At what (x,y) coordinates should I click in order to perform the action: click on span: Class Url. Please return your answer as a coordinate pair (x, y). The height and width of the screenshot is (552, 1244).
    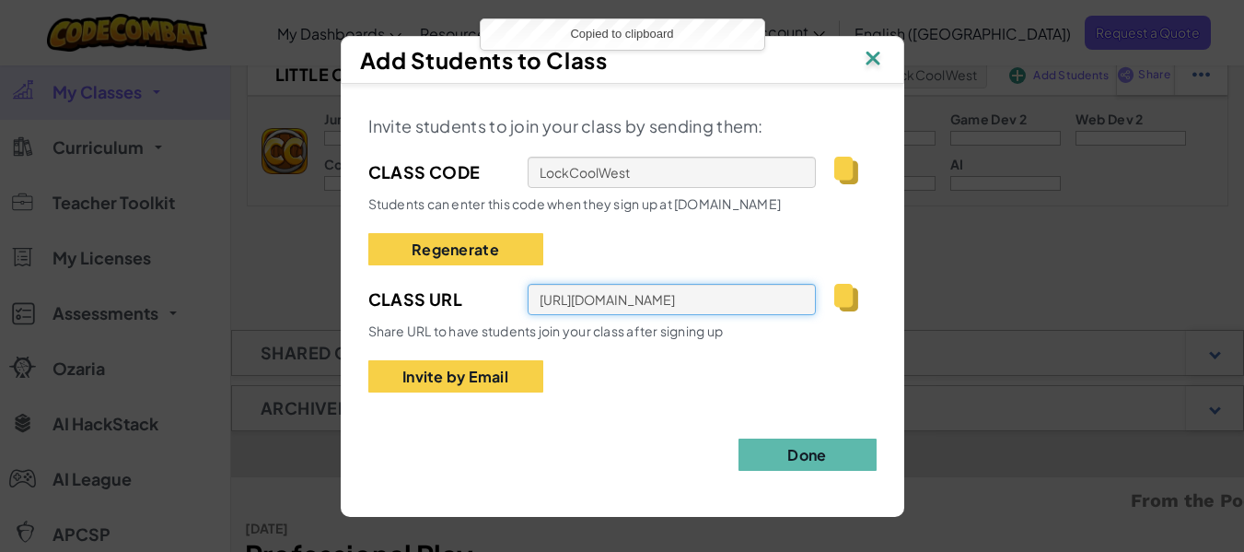
    Looking at the image, I should click on (438, 299).